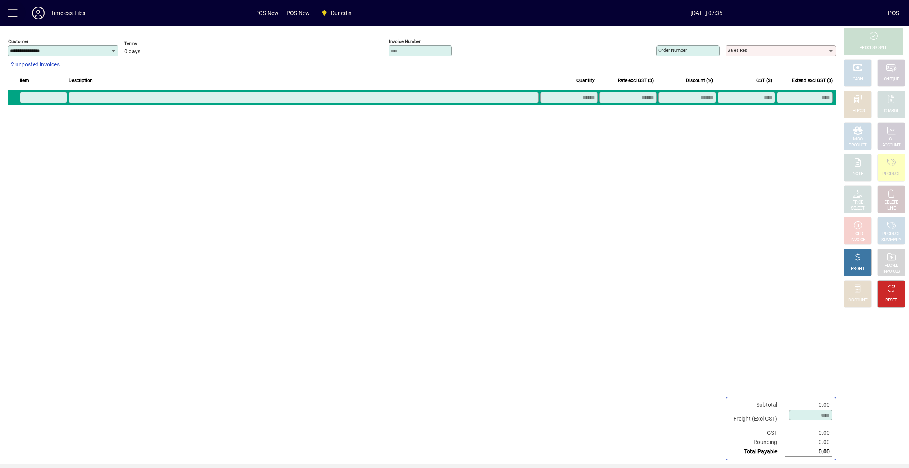  Describe the element at coordinates (892, 145) in the screenshot. I see `div: ACCOUNT` at that location.